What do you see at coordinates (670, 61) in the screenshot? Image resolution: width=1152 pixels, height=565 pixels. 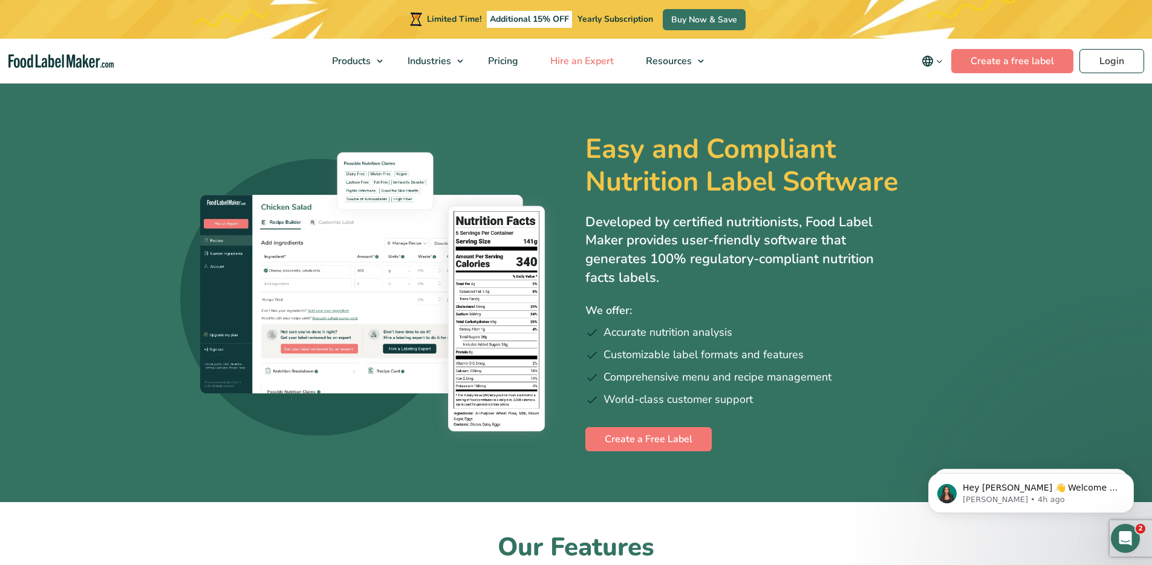 I see `a: Resources` at bounding box center [670, 61].